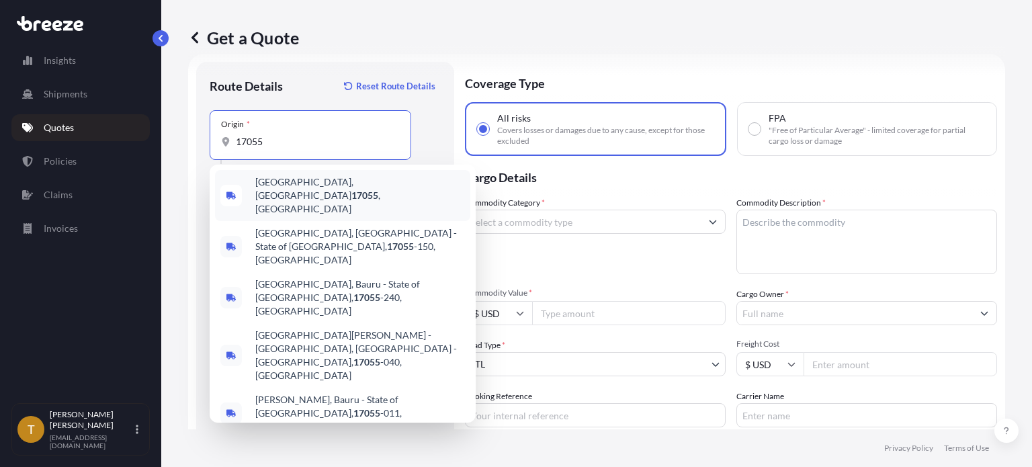 This screenshot has height=467, width=1032. I want to click on label: Commodity Description, so click(781, 203).